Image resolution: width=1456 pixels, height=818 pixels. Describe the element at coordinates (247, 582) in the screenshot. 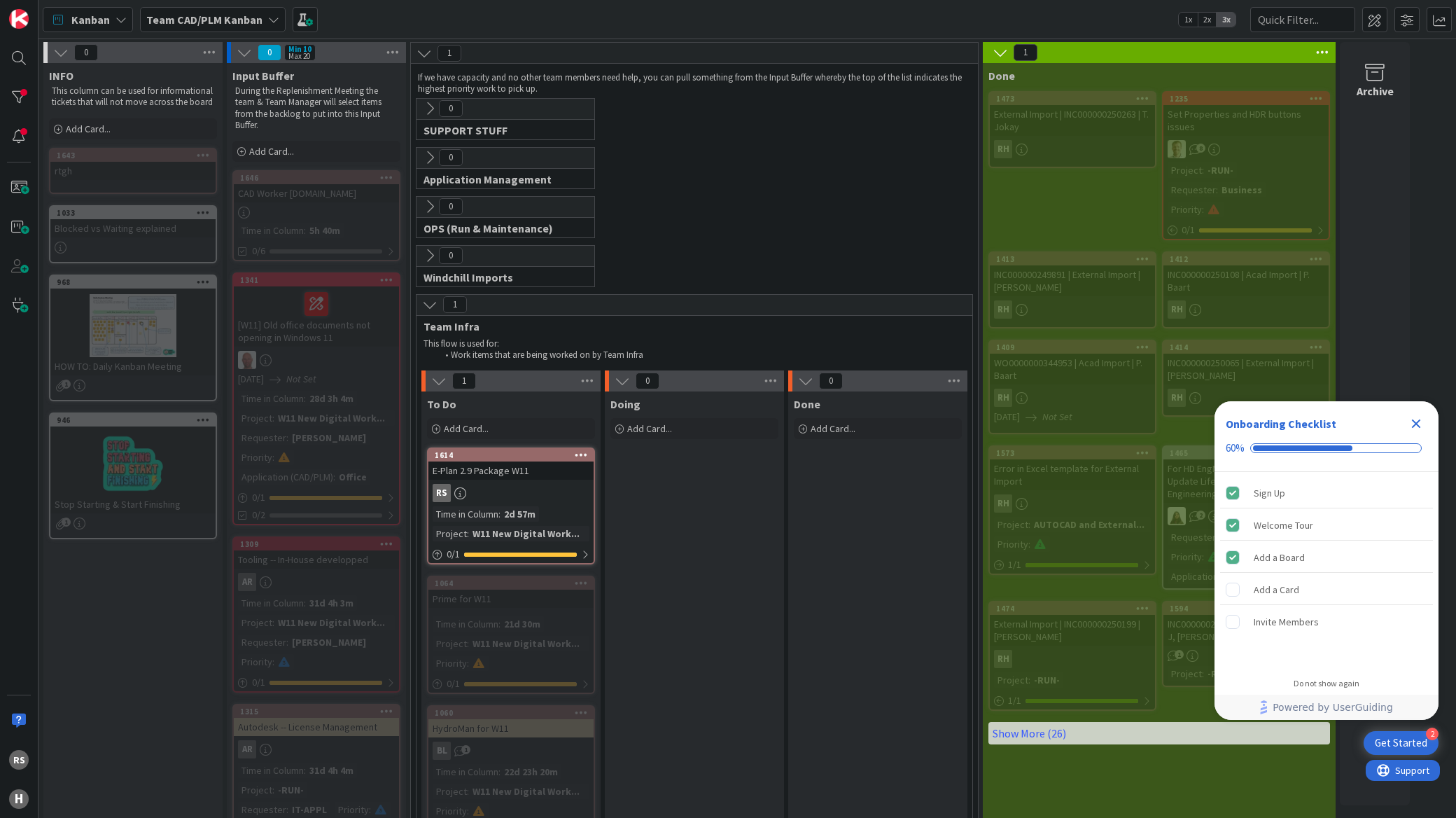

I see `div: AR` at that location.